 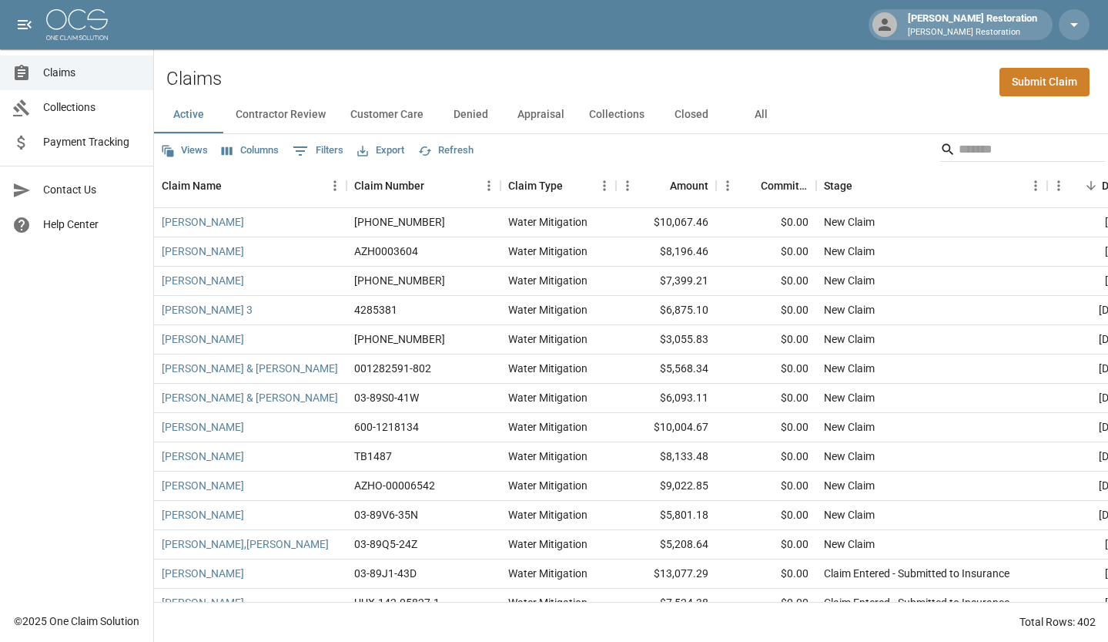 I want to click on div: 03-89Q5-24Z, so click(x=386, y=544).